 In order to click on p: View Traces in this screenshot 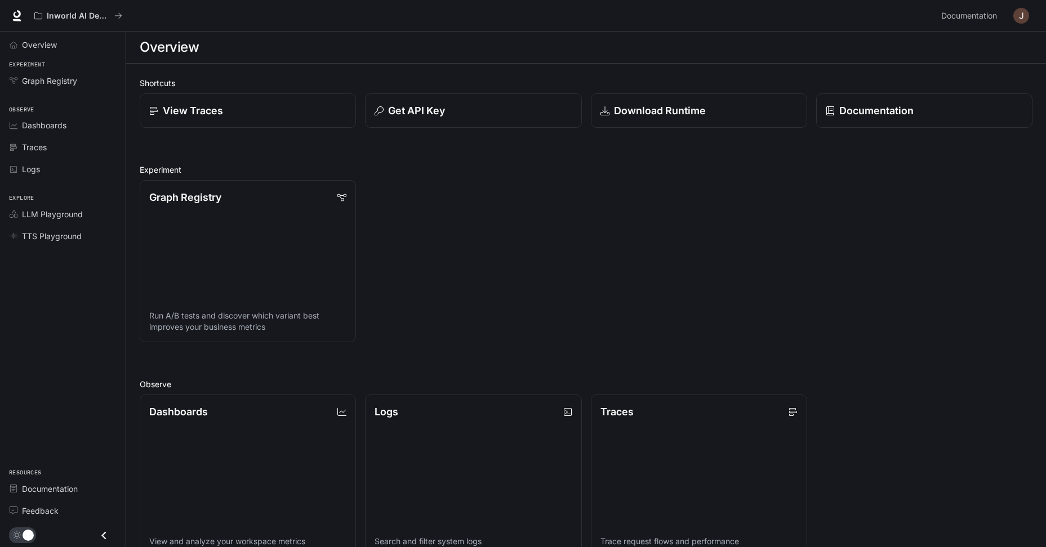, I will do `click(193, 110)`.